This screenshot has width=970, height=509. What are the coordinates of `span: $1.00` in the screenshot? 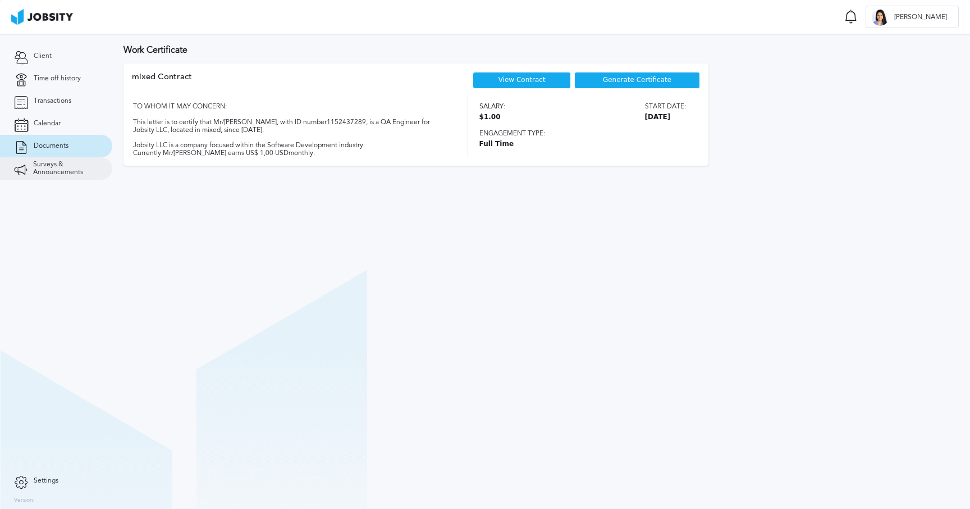 It's located at (492, 117).